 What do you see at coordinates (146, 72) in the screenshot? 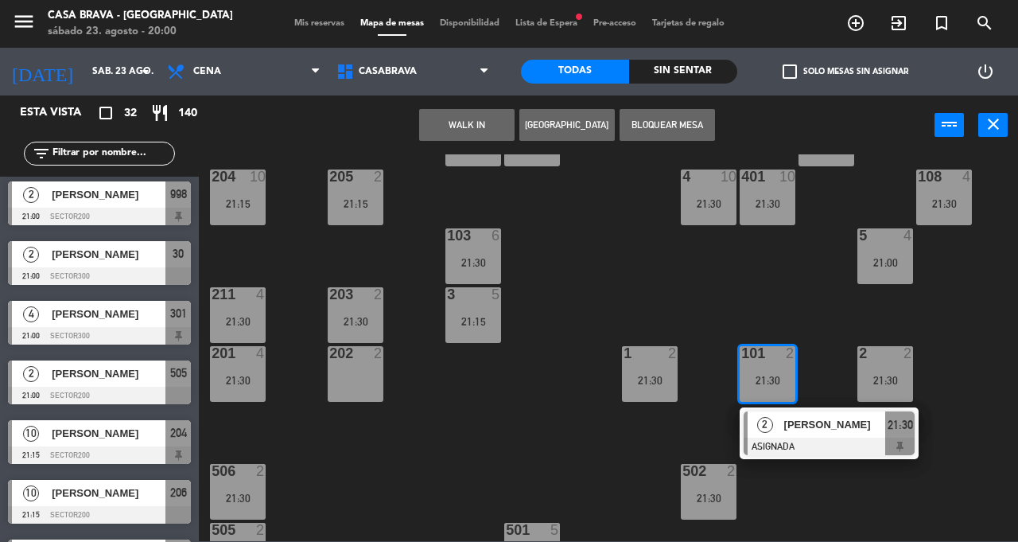
I see `i: arrow_drop_down` at bounding box center [146, 72].